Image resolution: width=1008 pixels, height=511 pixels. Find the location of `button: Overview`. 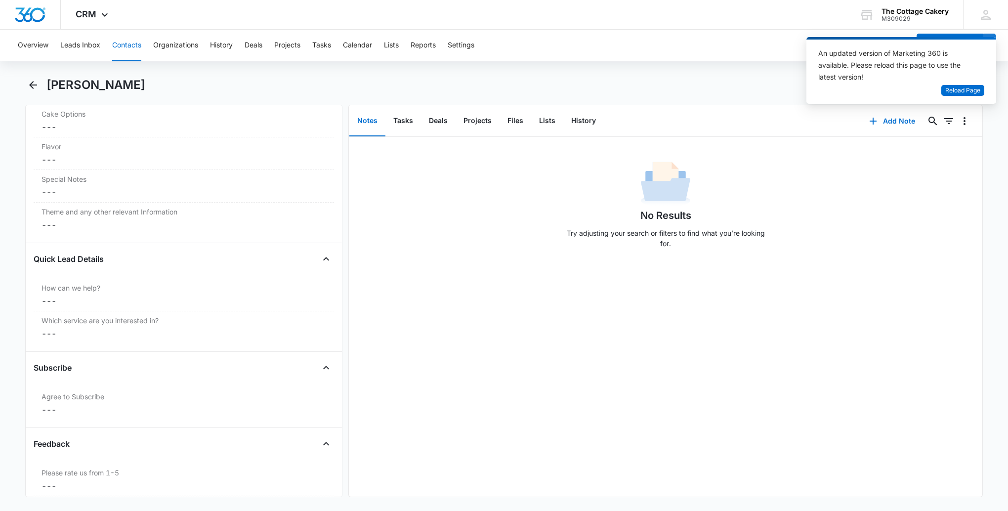

button: Overview is located at coordinates (33, 45).